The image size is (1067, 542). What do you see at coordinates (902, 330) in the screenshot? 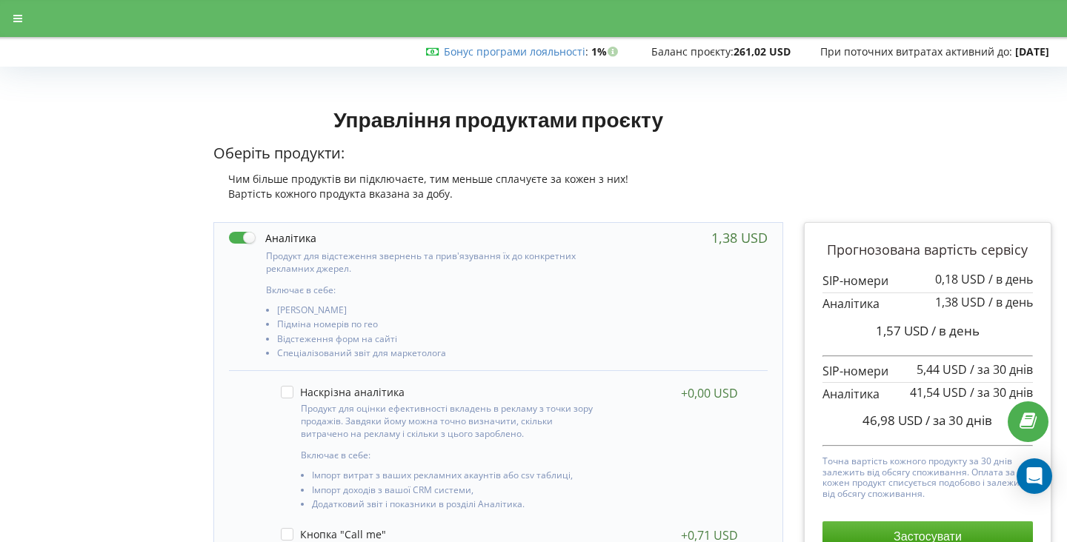
I see `span: 1,57 USD` at bounding box center [902, 330].